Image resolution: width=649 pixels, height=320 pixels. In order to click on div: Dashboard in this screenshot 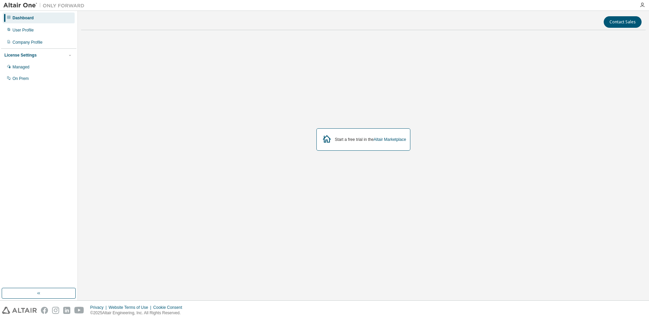, I will do `click(23, 18)`.